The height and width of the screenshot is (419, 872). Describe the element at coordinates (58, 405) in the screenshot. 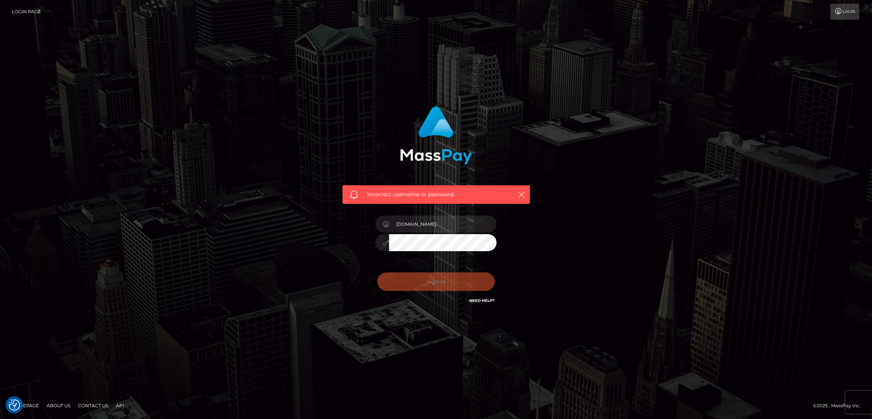

I see `a: About Us` at that location.